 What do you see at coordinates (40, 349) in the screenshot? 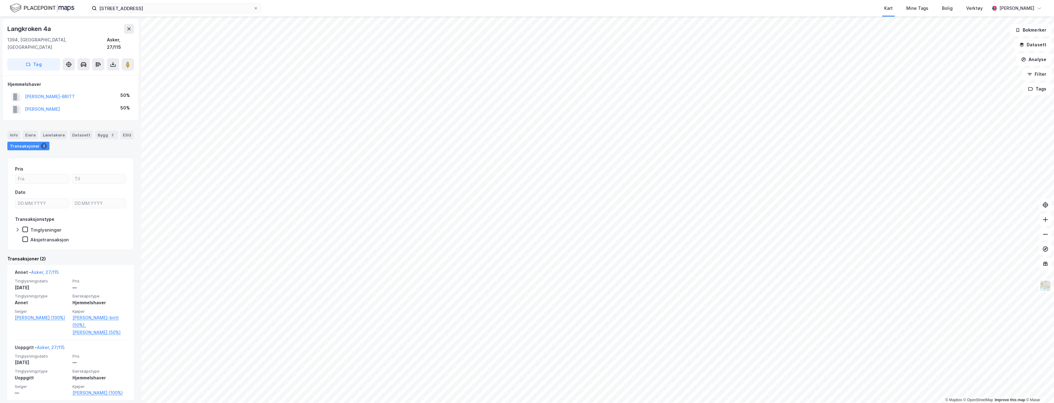
I see `div: Uoppgitt -` at bounding box center [40, 349].